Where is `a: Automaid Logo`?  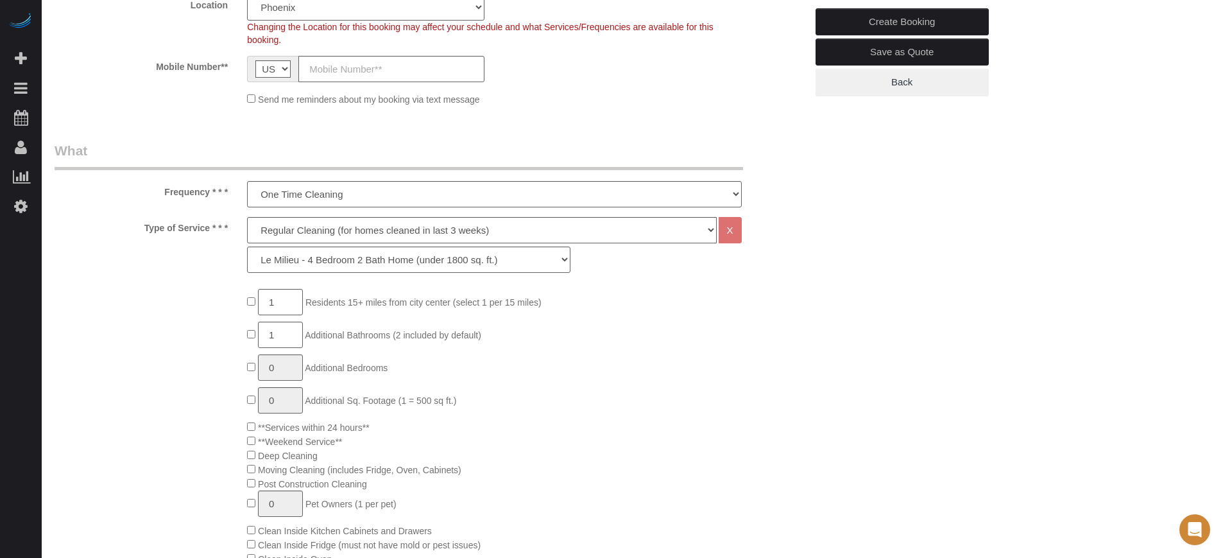
a: Automaid Logo is located at coordinates (21, 22).